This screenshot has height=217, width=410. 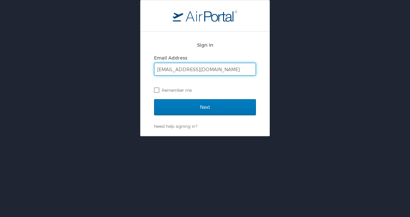 What do you see at coordinates (205, 16) in the screenshot?
I see `img: logo` at bounding box center [205, 16].